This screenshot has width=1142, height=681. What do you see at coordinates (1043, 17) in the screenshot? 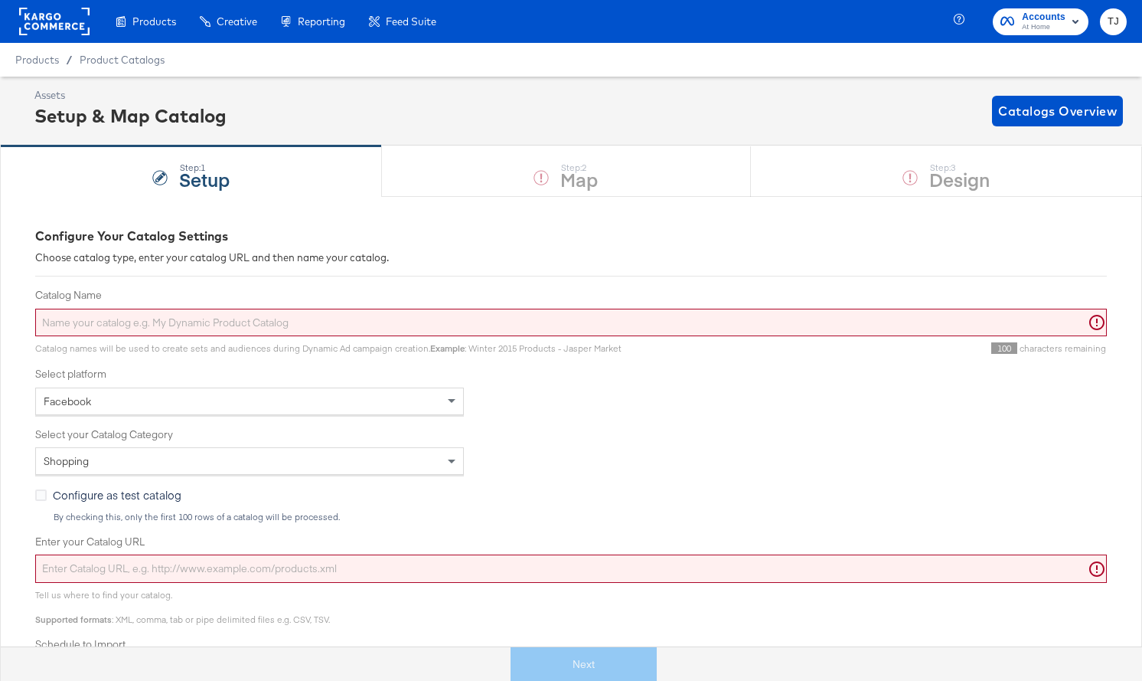
I see `span: Accounts` at bounding box center [1043, 17].